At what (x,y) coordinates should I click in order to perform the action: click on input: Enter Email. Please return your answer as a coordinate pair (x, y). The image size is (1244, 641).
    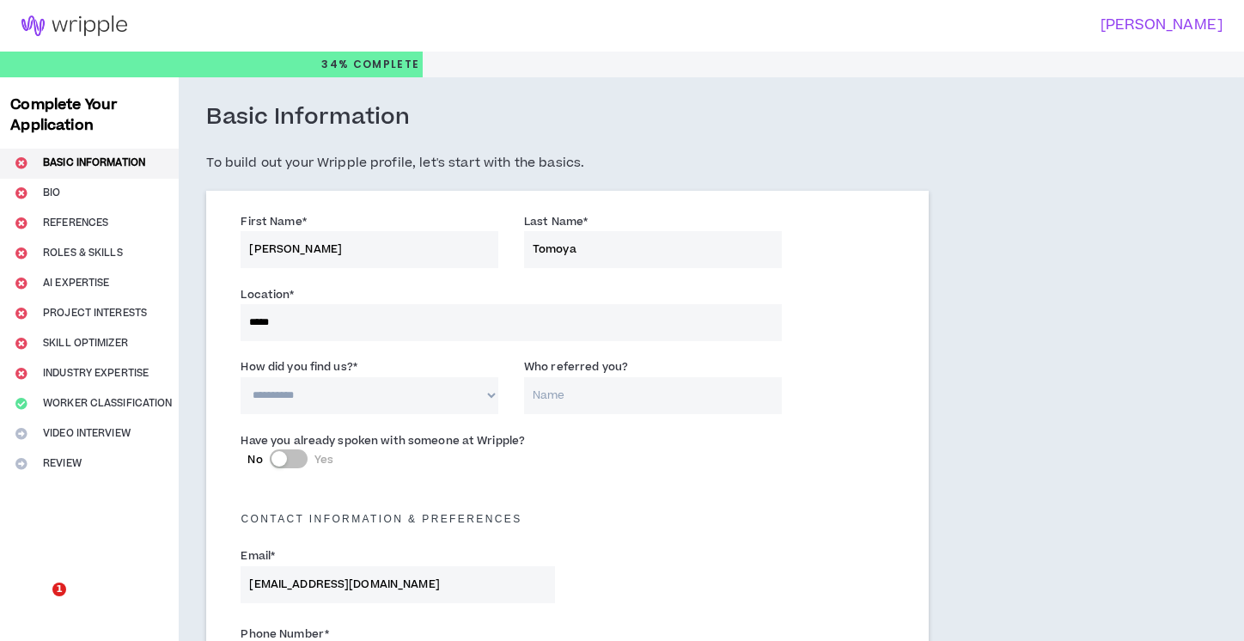
    Looking at the image, I should click on (398, 584).